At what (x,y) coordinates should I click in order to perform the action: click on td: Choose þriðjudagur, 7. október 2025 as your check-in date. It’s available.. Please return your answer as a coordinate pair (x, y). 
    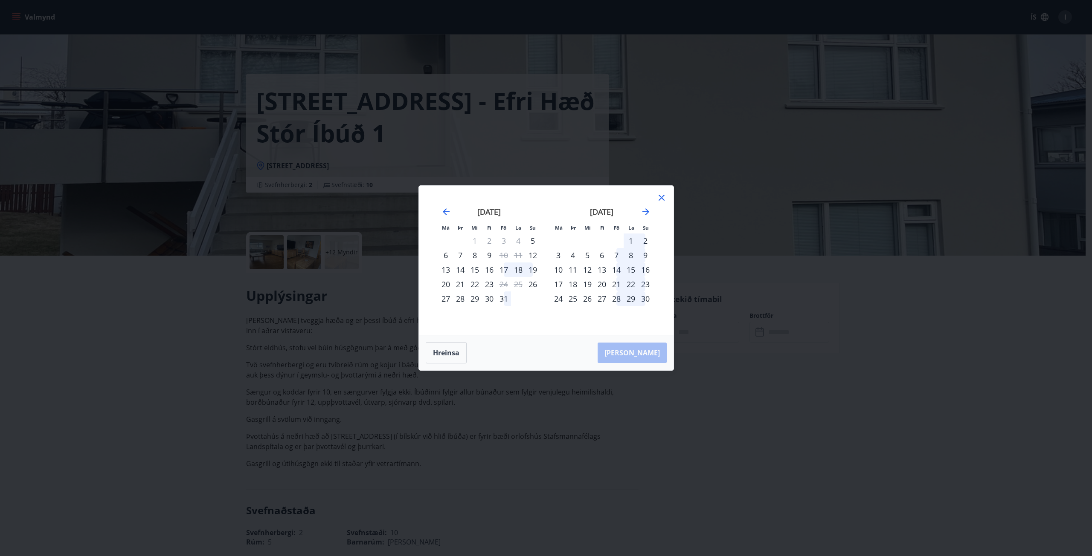
    Looking at the image, I should click on (460, 255).